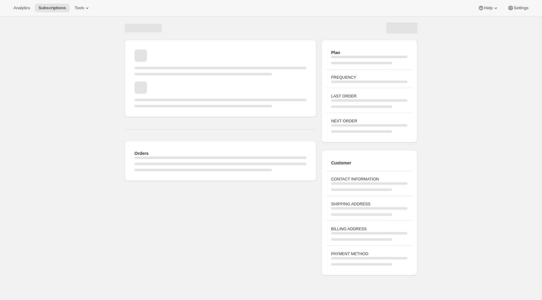 This screenshot has height=300, width=542. What do you see at coordinates (79, 8) in the screenshot?
I see `span: Tools` at bounding box center [79, 8].